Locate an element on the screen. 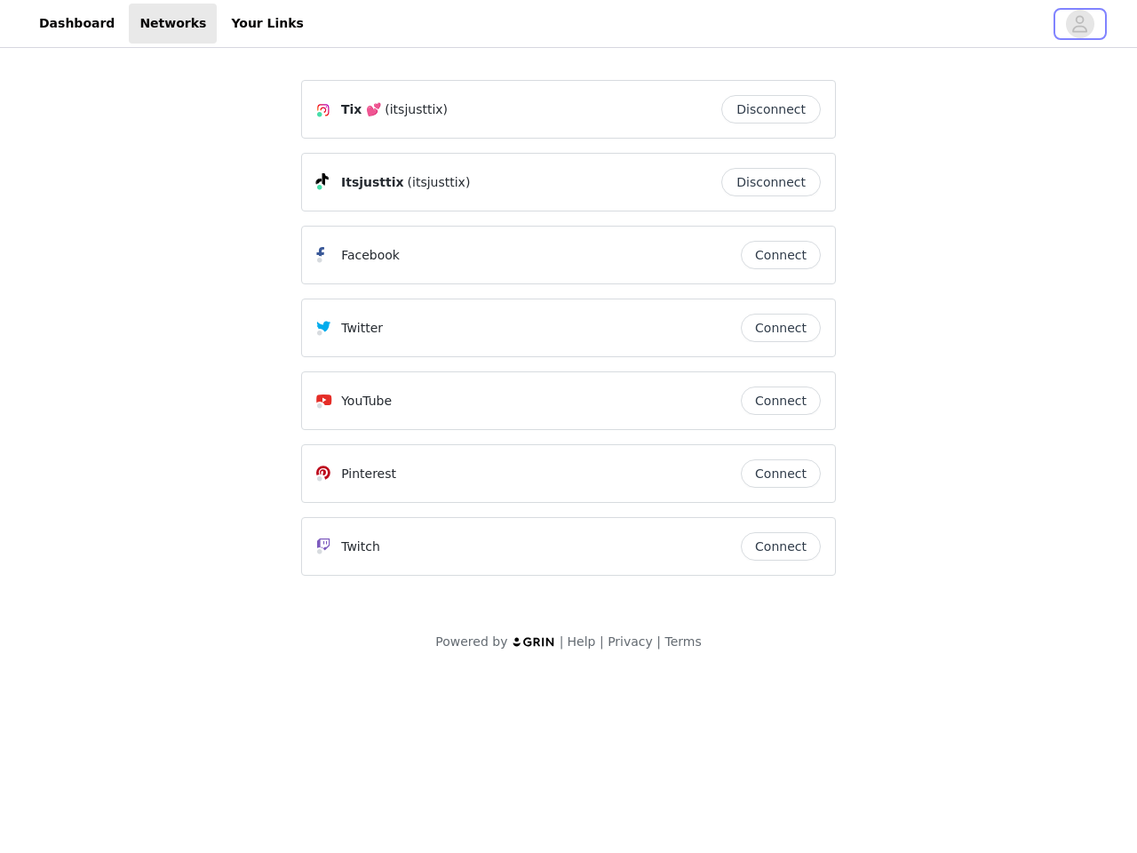 The height and width of the screenshot is (853, 1137). p: Pinterest is located at coordinates (369, 473).